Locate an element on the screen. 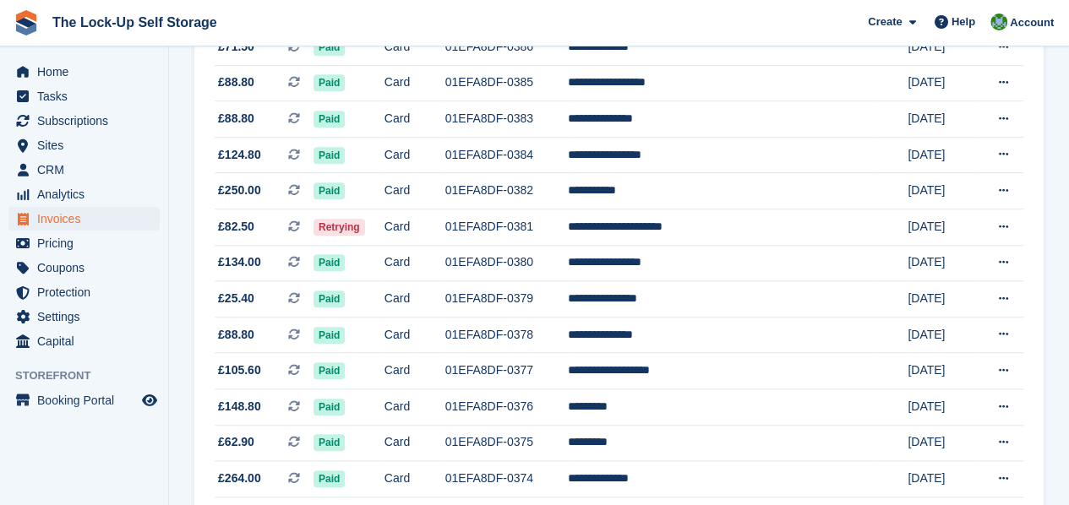 Image resolution: width=1069 pixels, height=505 pixels. span: Settings is located at coordinates (88, 317).